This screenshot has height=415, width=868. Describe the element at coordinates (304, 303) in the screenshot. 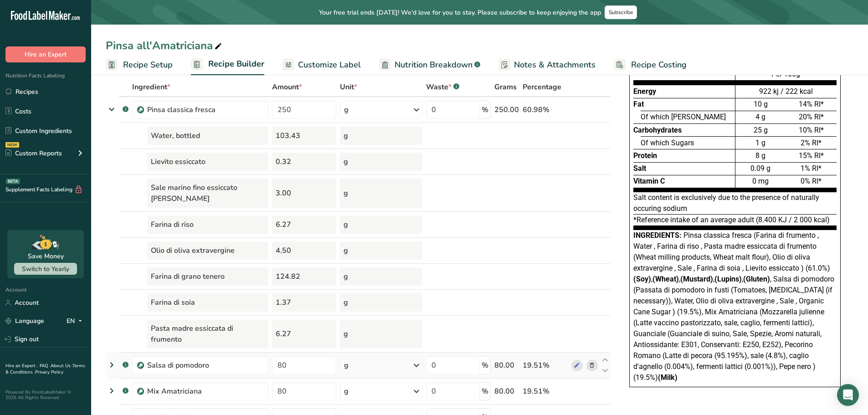

I see `div: 1.37` at that location.